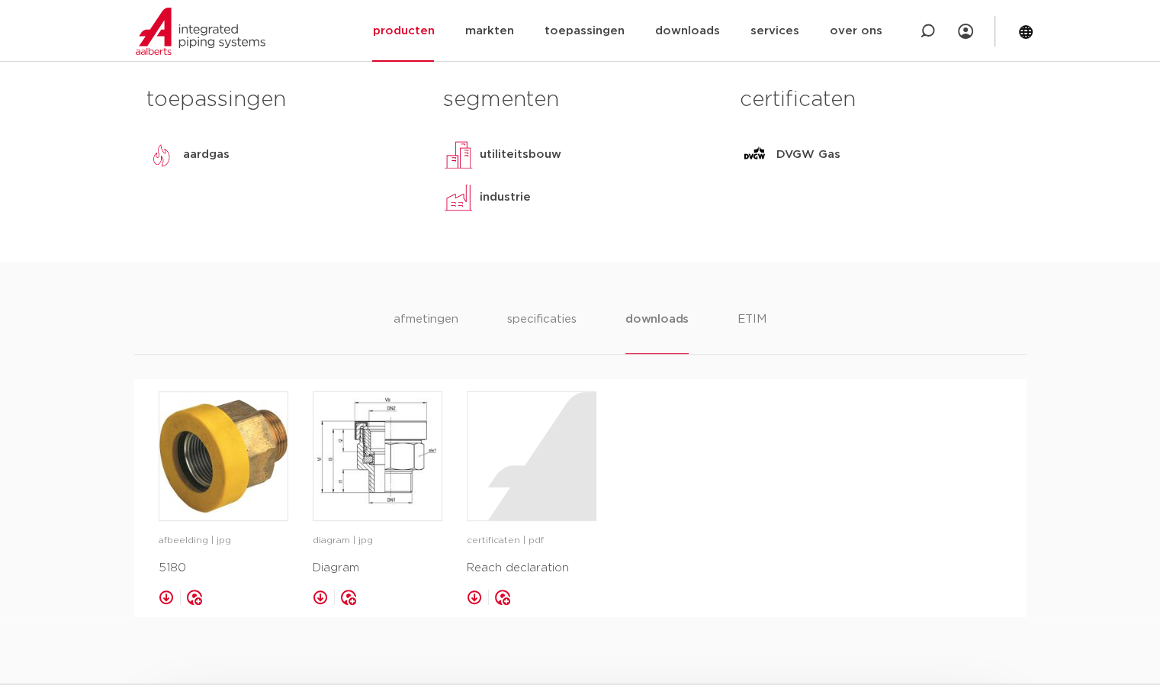 The height and width of the screenshot is (685, 1160). Describe the element at coordinates (505, 198) in the screenshot. I see `p: industrie` at that location.